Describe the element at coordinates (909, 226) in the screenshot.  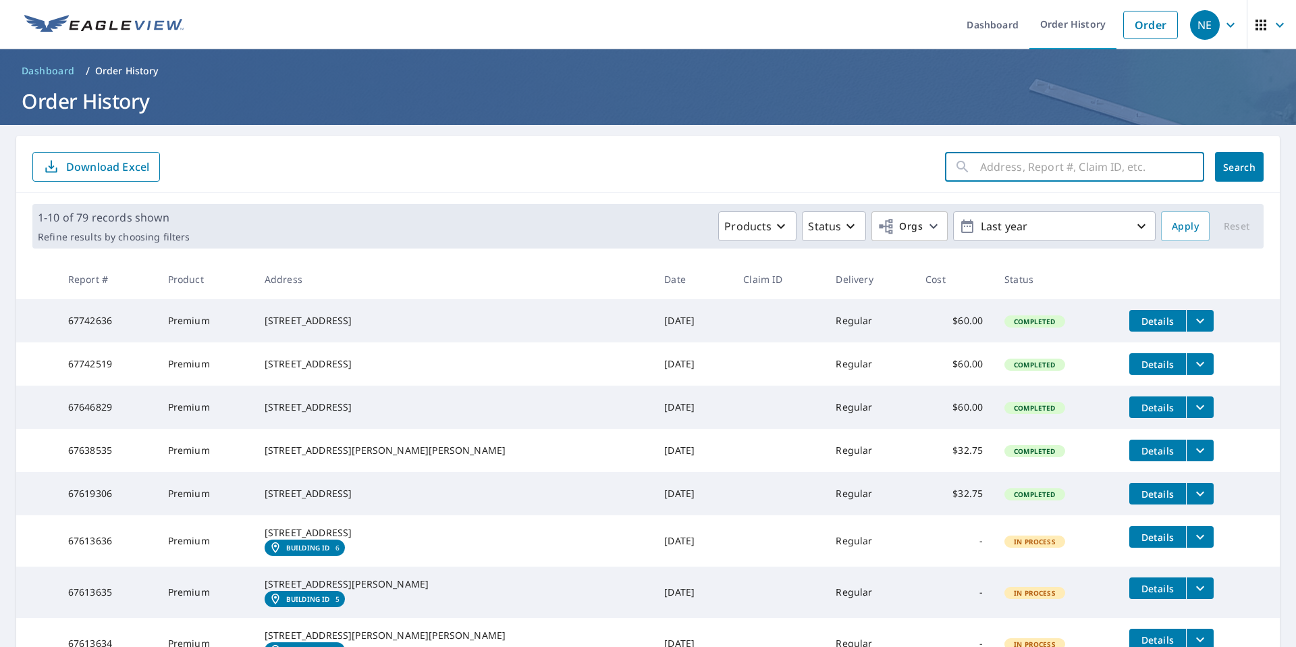
I see `button: Orgs` at that location.